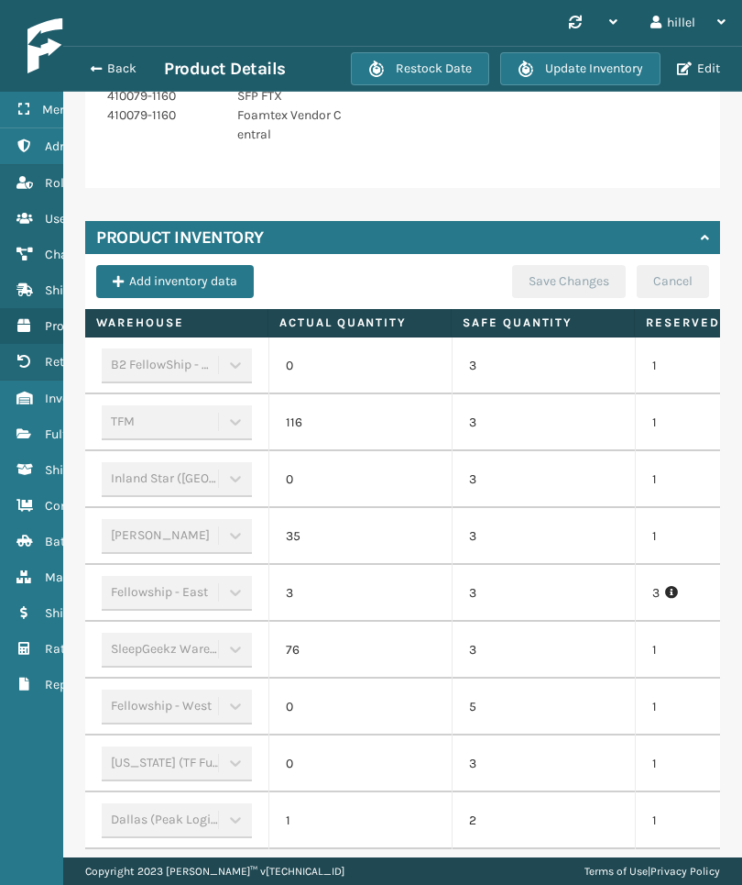 The height and width of the screenshot is (885, 742). Describe the element at coordinates (580, 69) in the screenshot. I see `button: Update Inventory` at that location.